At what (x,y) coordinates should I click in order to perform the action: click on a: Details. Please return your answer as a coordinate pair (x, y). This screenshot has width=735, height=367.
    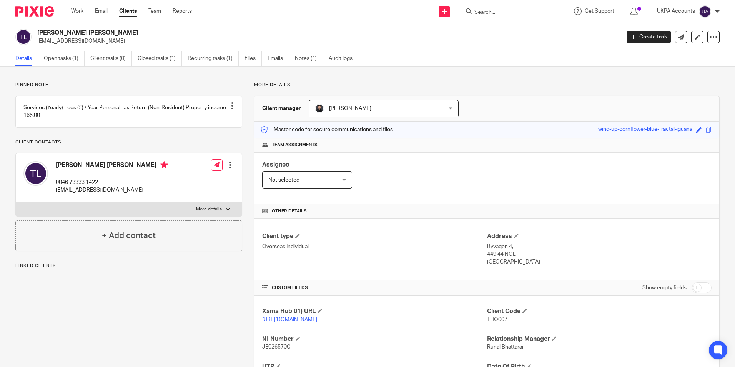
    Looking at the image, I should click on (27, 58).